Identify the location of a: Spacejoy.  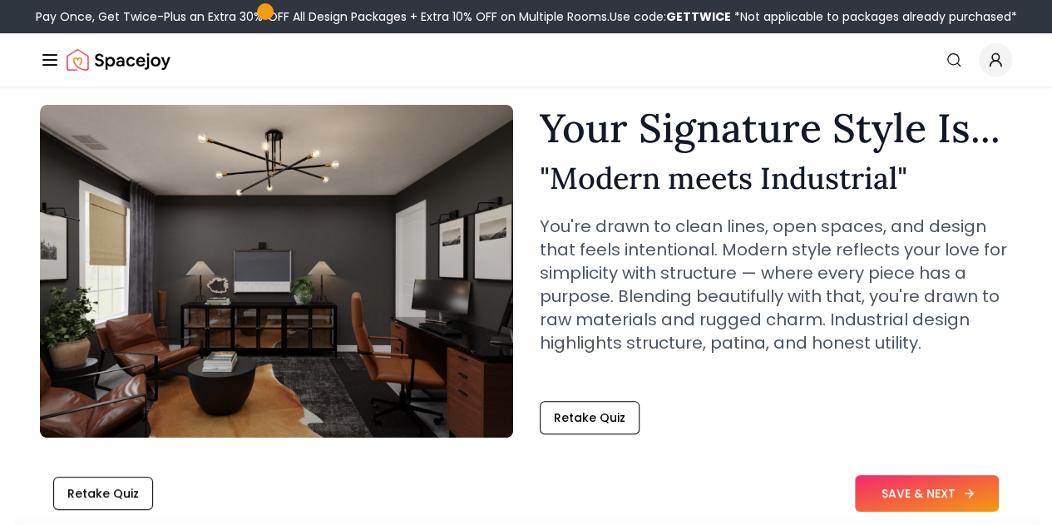
(118, 60).